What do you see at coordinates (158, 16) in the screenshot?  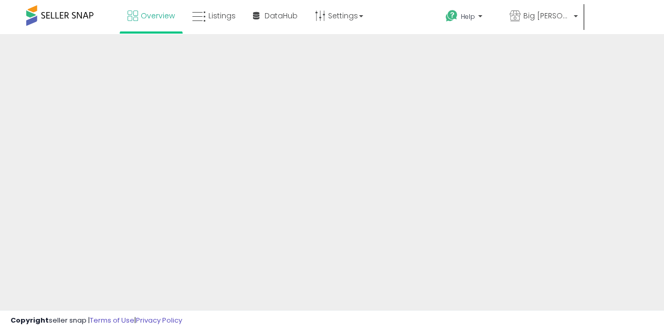 I see `span: Overview` at bounding box center [158, 16].